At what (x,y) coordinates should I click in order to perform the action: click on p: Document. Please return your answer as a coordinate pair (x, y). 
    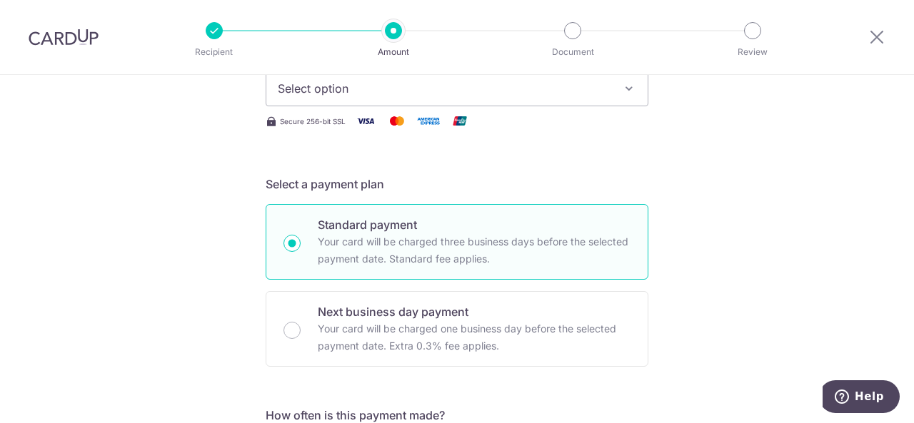
    Looking at the image, I should click on (572, 52).